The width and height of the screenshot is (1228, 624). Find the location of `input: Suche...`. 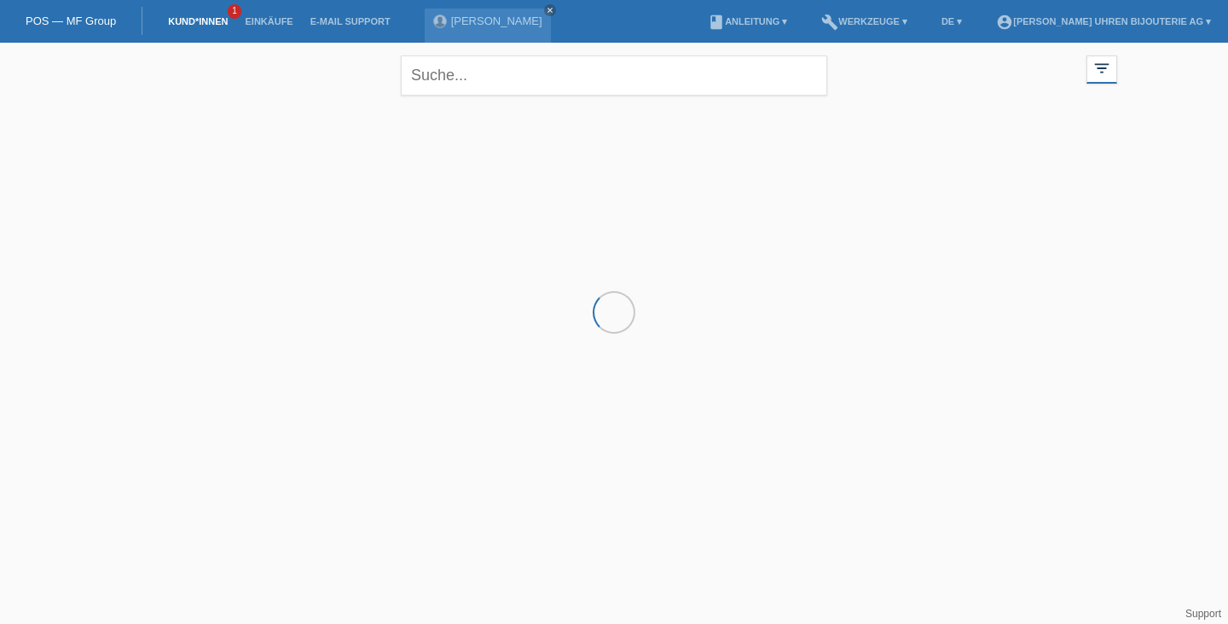

input: Suche... is located at coordinates (614, 75).